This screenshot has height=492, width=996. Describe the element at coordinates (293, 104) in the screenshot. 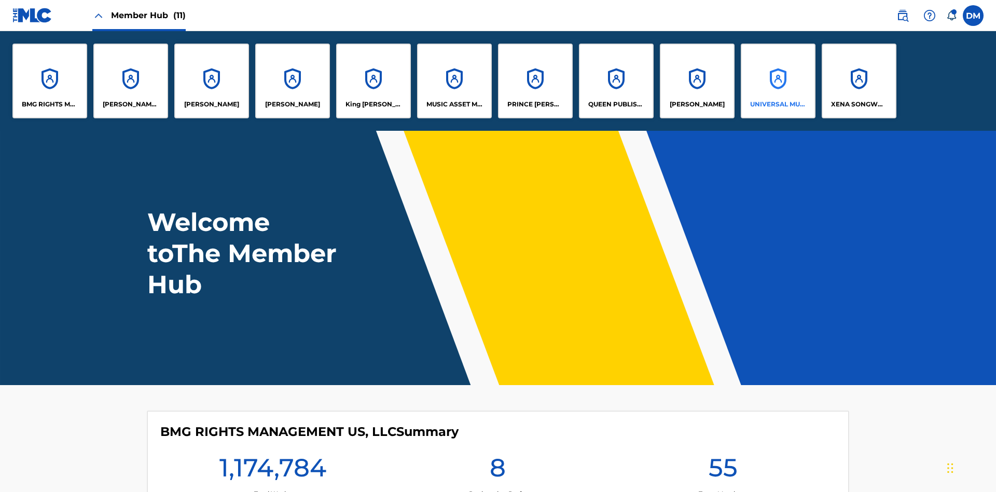

I see `p: EYAMA MCSINGER` at that location.